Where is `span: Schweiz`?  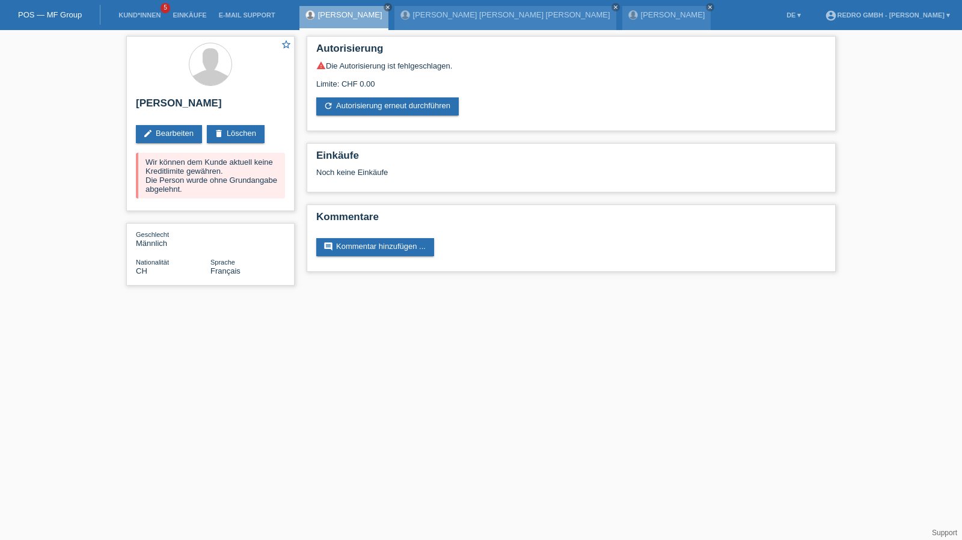 span: Schweiz is located at coordinates (141, 271).